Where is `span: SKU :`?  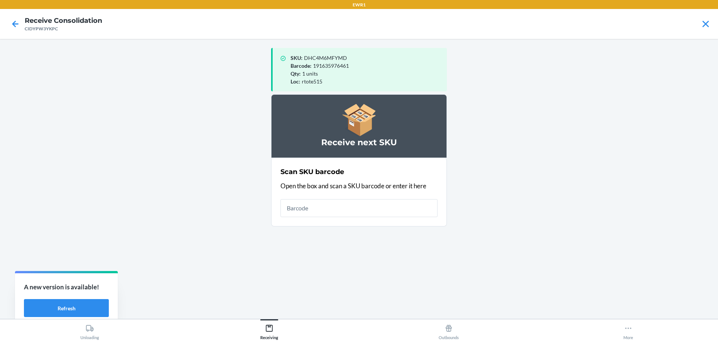 span: SKU : is located at coordinates (297, 58).